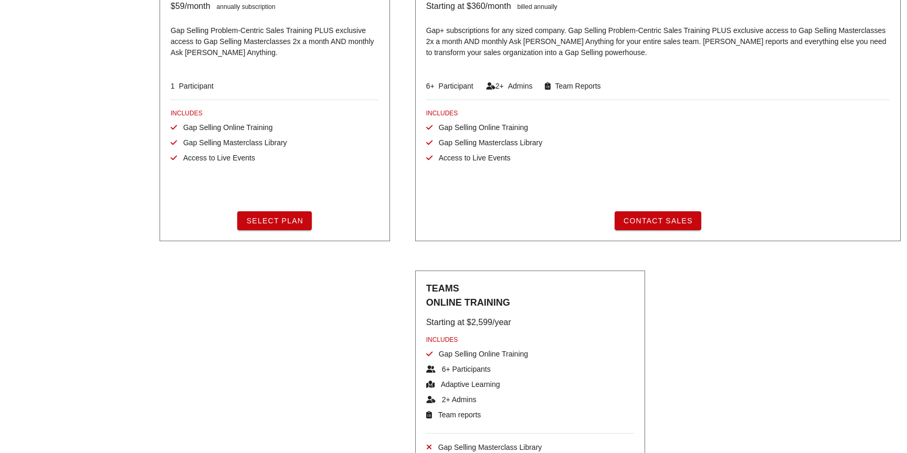 Image resolution: width=907 pixels, height=453 pixels. What do you see at coordinates (463, 369) in the screenshot?
I see `span: 6+ Participants` at bounding box center [463, 369].